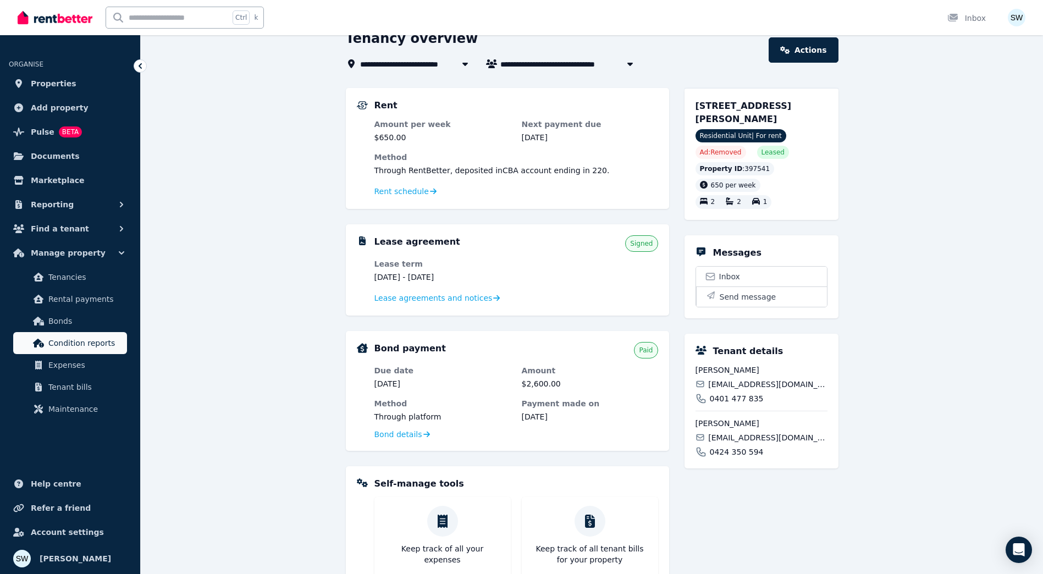  What do you see at coordinates (590, 371) in the screenshot?
I see `dt: Amount` at bounding box center [590, 371].